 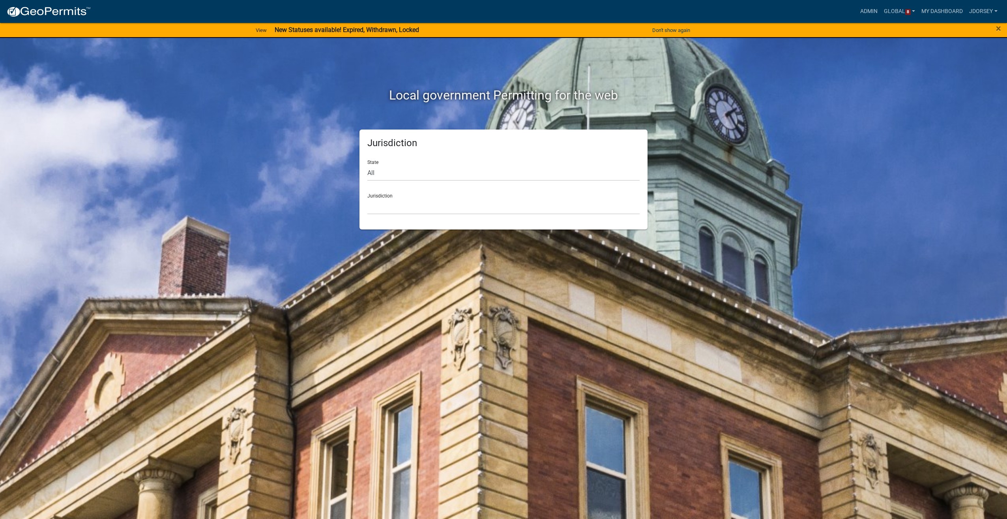 I want to click on a: View, so click(x=261, y=30).